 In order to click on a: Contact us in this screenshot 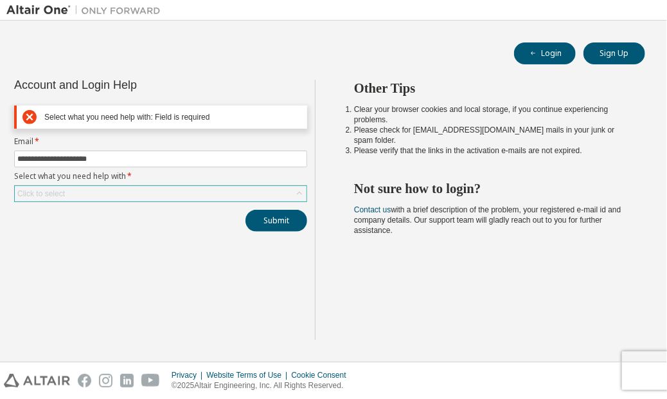, I will do `click(372, 210)`.